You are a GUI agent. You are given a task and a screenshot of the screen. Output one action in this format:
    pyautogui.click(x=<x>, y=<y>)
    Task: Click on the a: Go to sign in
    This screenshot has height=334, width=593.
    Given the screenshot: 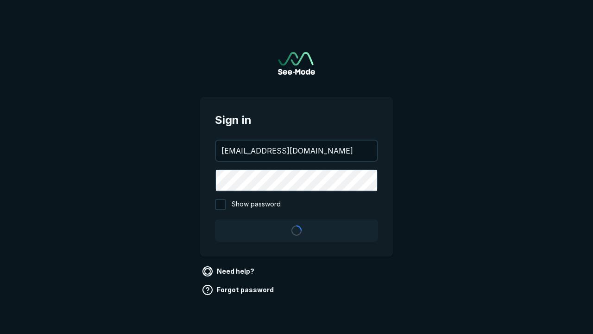 What is the action you would take?
    pyautogui.click(x=297, y=63)
    